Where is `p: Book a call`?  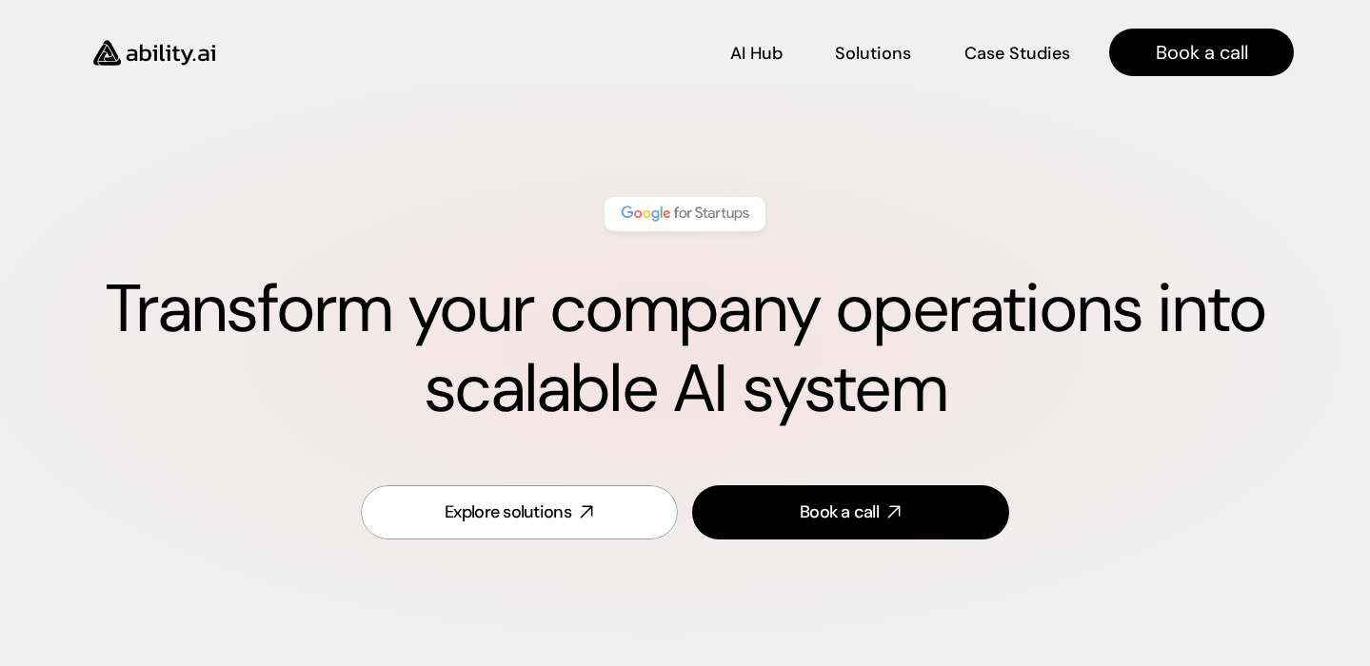 p: Book a call is located at coordinates (1201, 52).